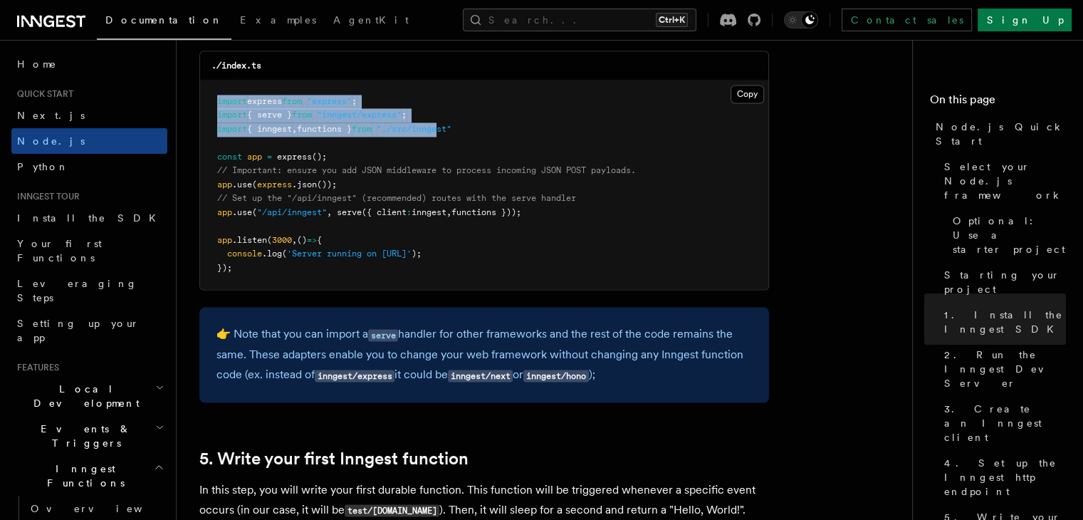 This screenshot has height=520, width=1083. What do you see at coordinates (78, 330) in the screenshot?
I see `span: Setting up your app` at bounding box center [78, 330].